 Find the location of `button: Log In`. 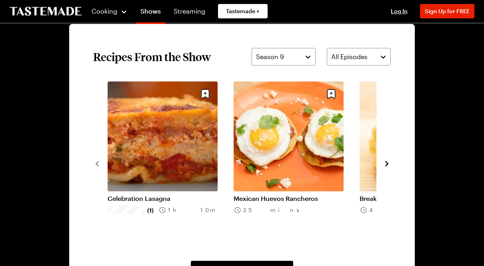

button: Log In is located at coordinates (399, 11).